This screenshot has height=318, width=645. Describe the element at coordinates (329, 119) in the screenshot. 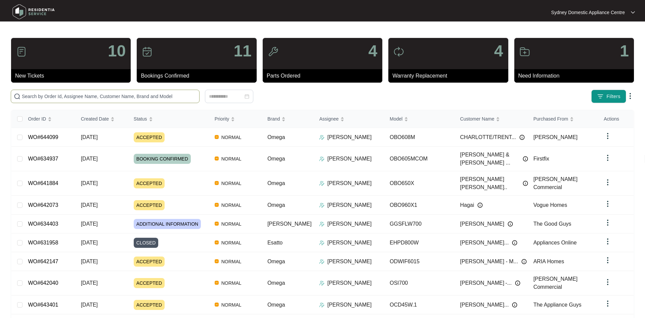

I see `span: Assignee` at that location.